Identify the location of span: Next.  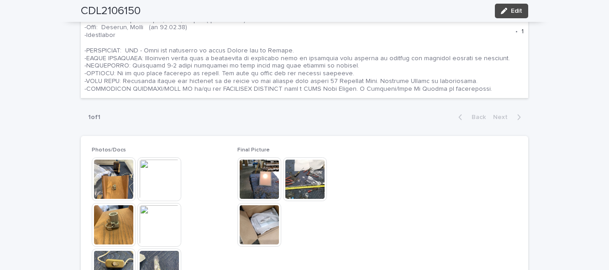
(503, 117).